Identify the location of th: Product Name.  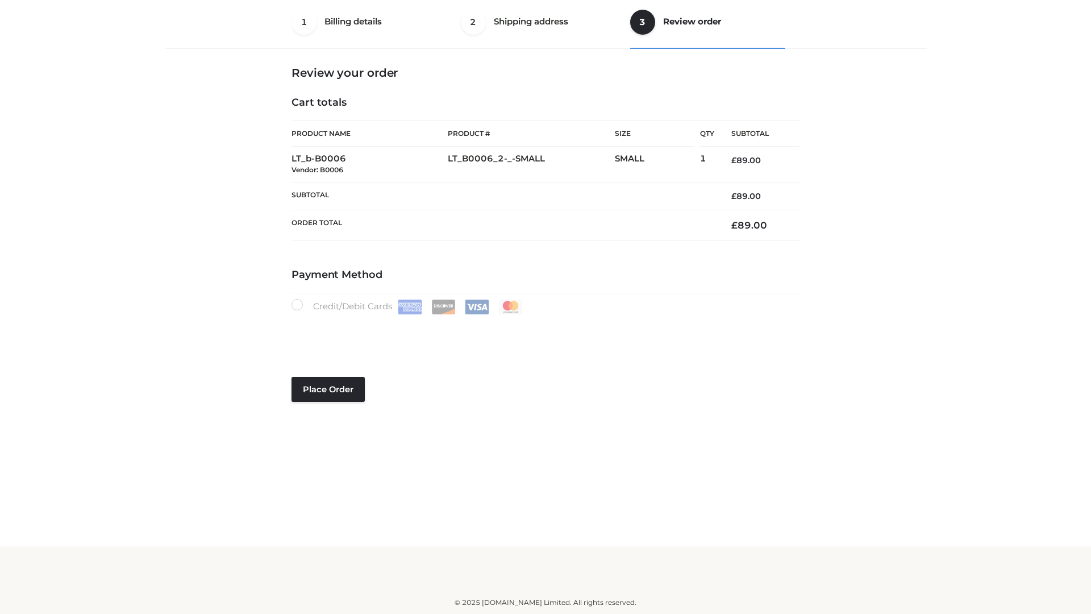
(369, 134).